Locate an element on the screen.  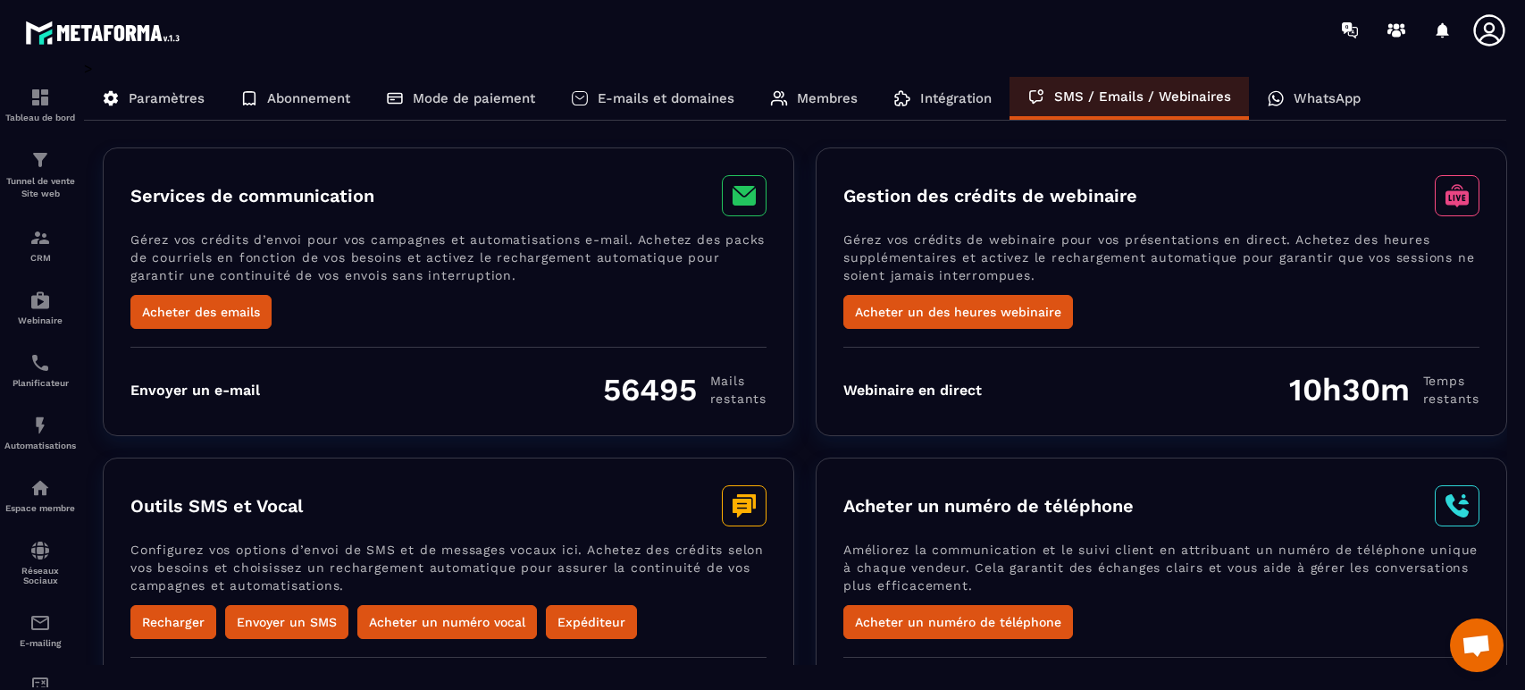
p: Espace membre is located at coordinates (40, 507).